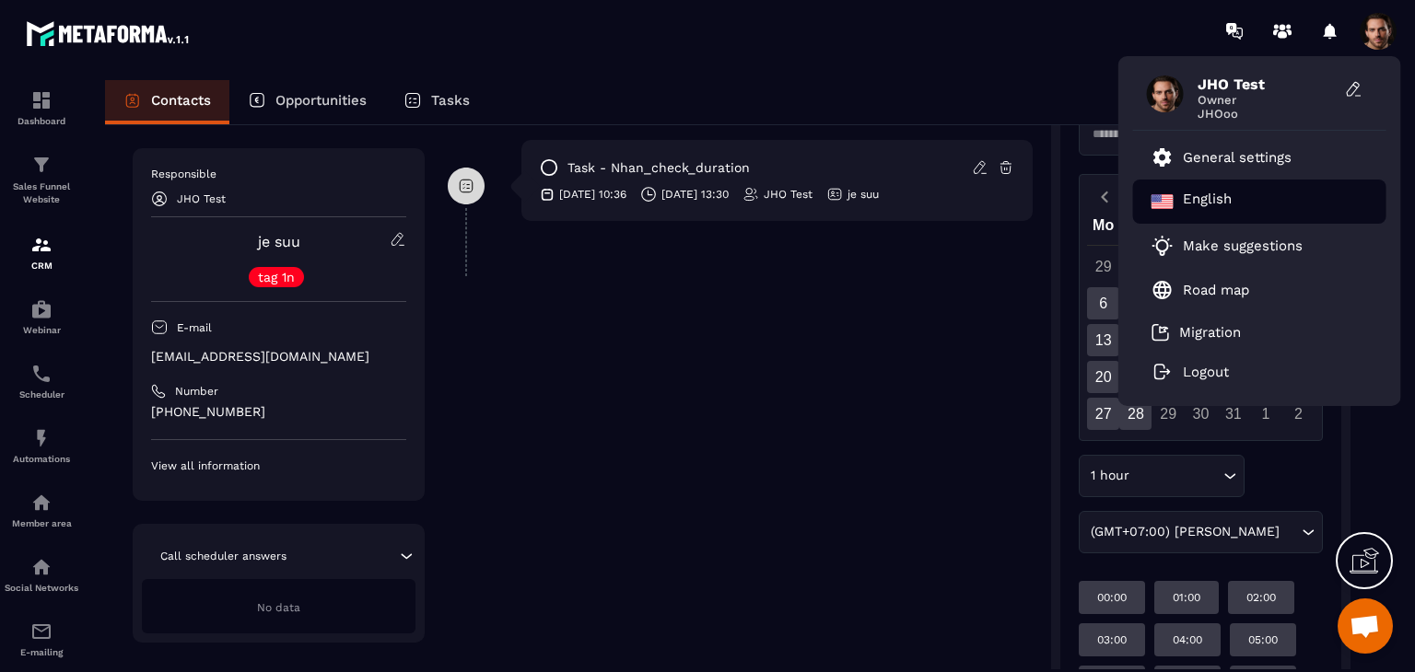 The image size is (1415, 672). I want to click on div: 30, so click(1200, 414).